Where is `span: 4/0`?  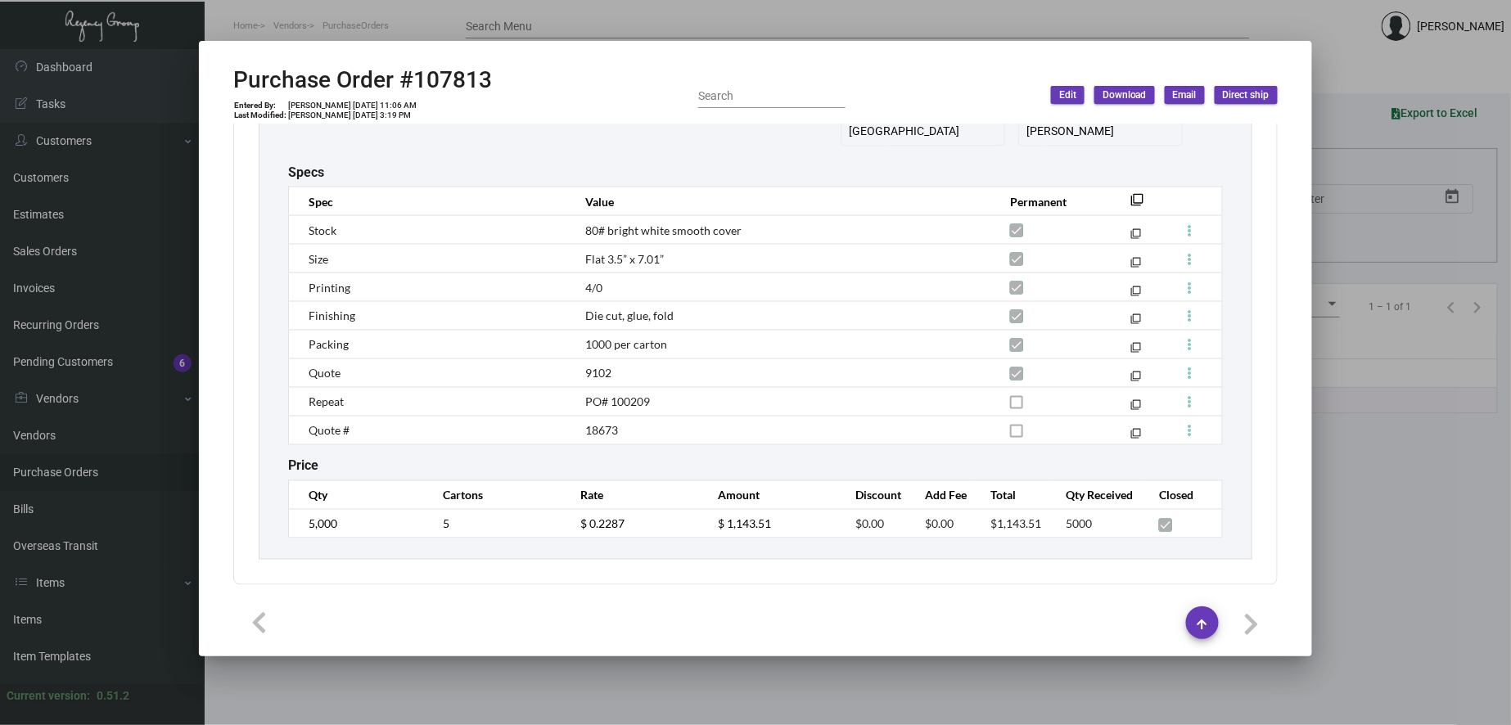 span: 4/0 is located at coordinates (593, 287).